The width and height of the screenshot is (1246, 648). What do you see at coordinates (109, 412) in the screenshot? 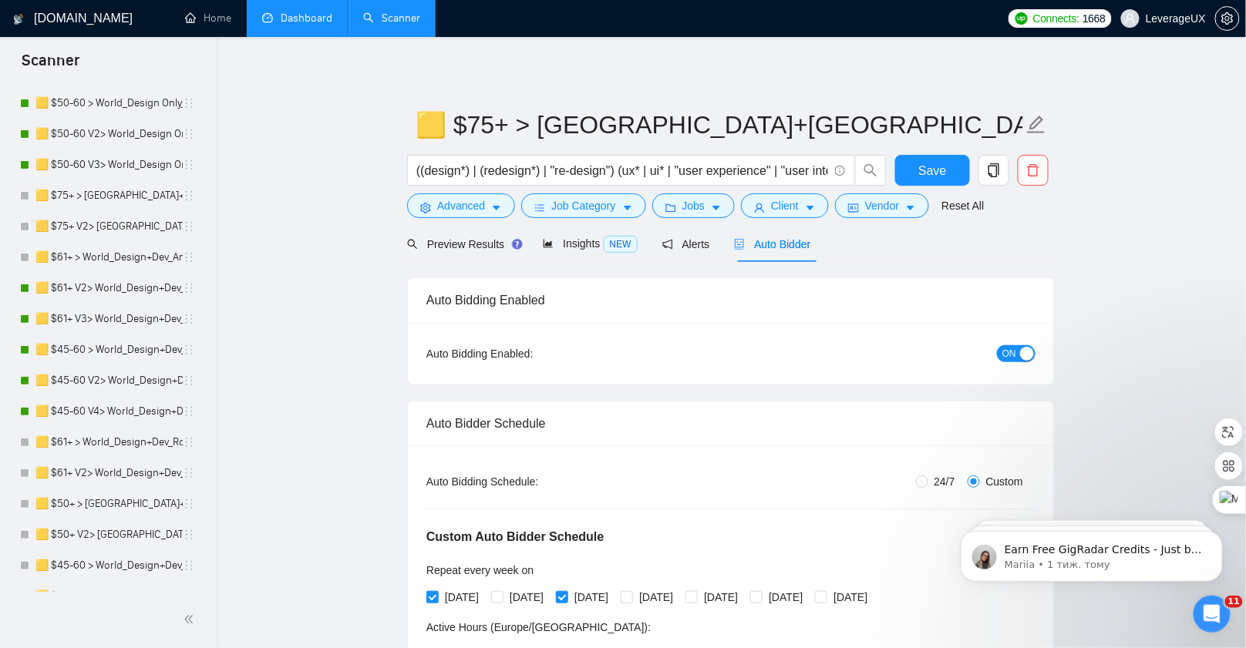
I see `a: 🟨 $45-60 V4> World_Design+Dev_Antony-Front-End_General` at bounding box center [109, 412].